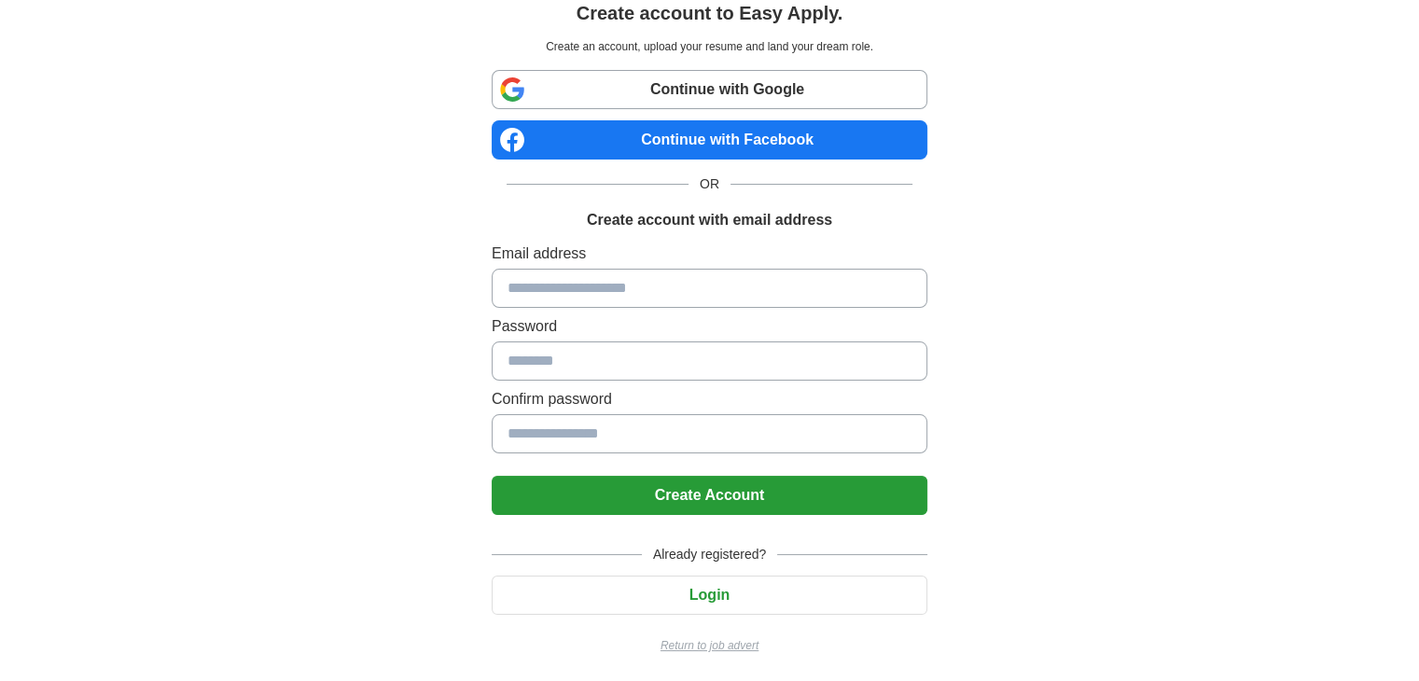 The image size is (1419, 681). I want to click on p: Create an account, upload your resume and land your dream role., so click(709, 47).